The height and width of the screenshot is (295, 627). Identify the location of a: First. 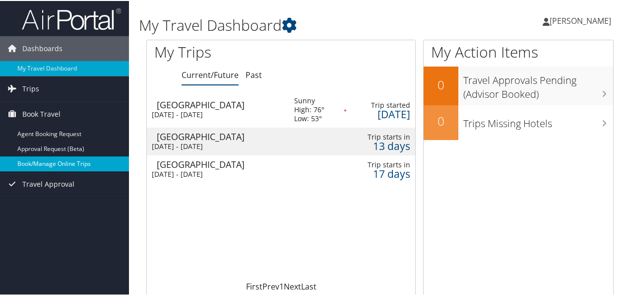
(254, 285).